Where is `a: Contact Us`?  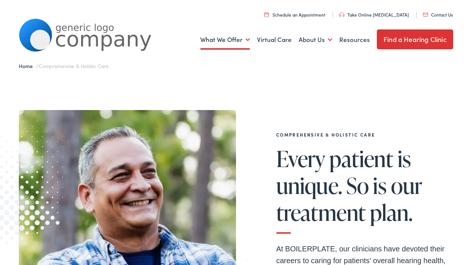 a: Contact Us is located at coordinates (438, 14).